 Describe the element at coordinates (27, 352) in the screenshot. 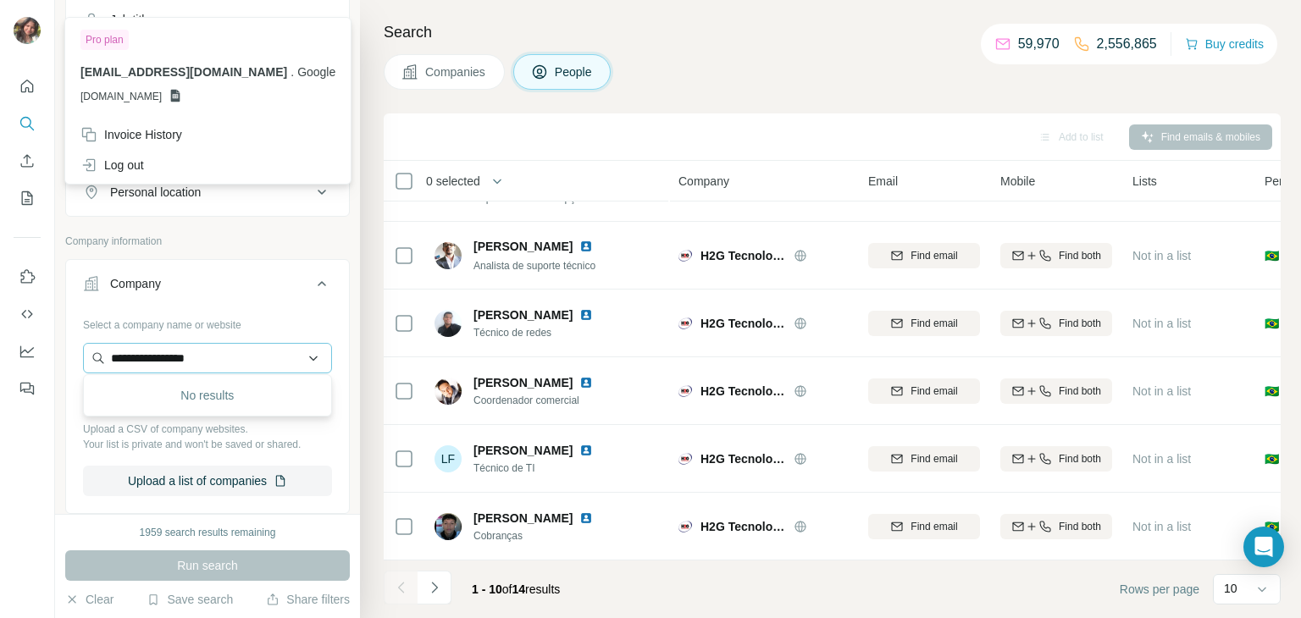

I see `button: Dashboard` at that location.